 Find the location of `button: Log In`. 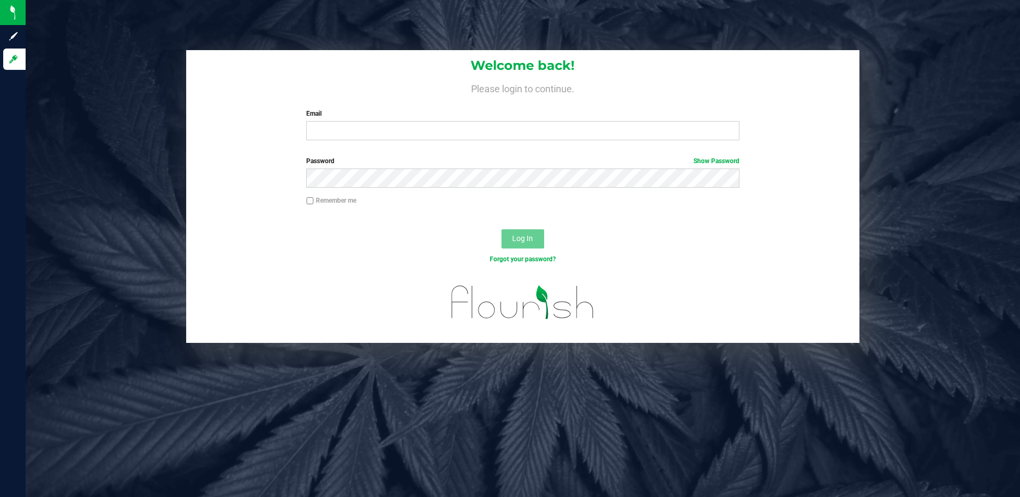

button: Log In is located at coordinates (523, 239).